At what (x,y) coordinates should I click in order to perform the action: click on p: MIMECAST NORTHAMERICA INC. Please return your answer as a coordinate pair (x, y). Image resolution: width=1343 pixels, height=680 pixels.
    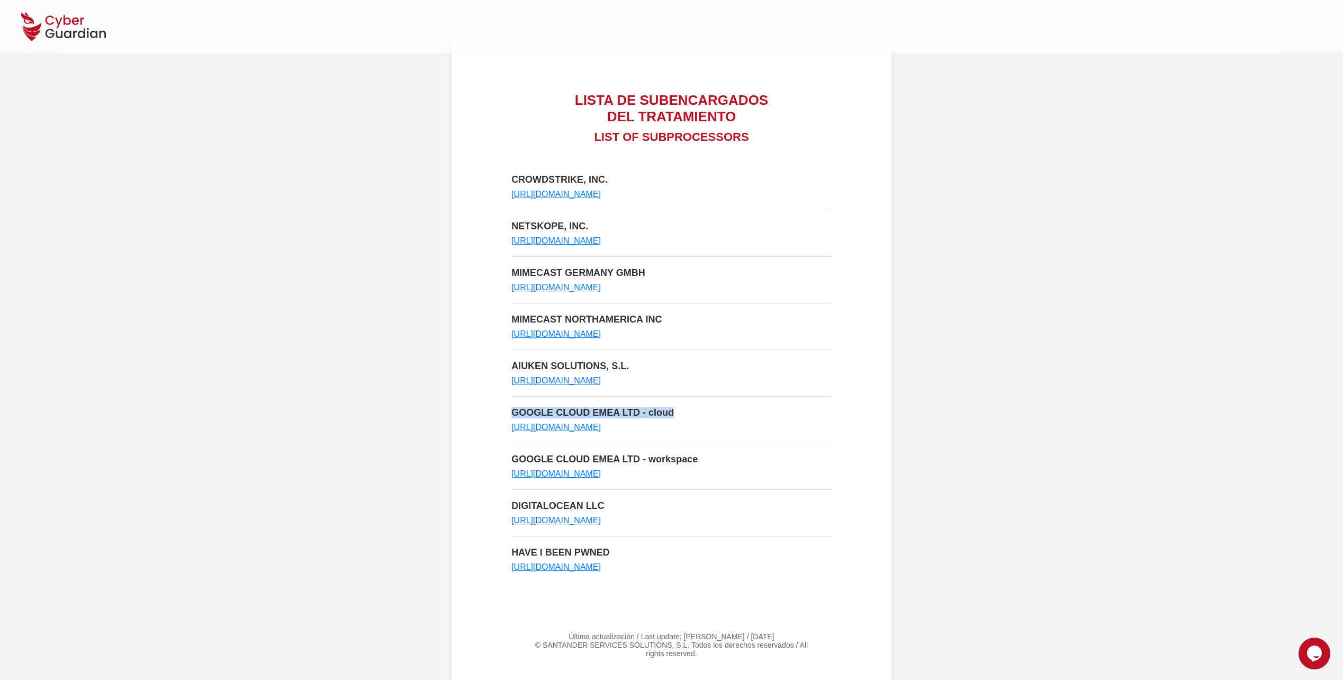
    Looking at the image, I should click on (671, 319).